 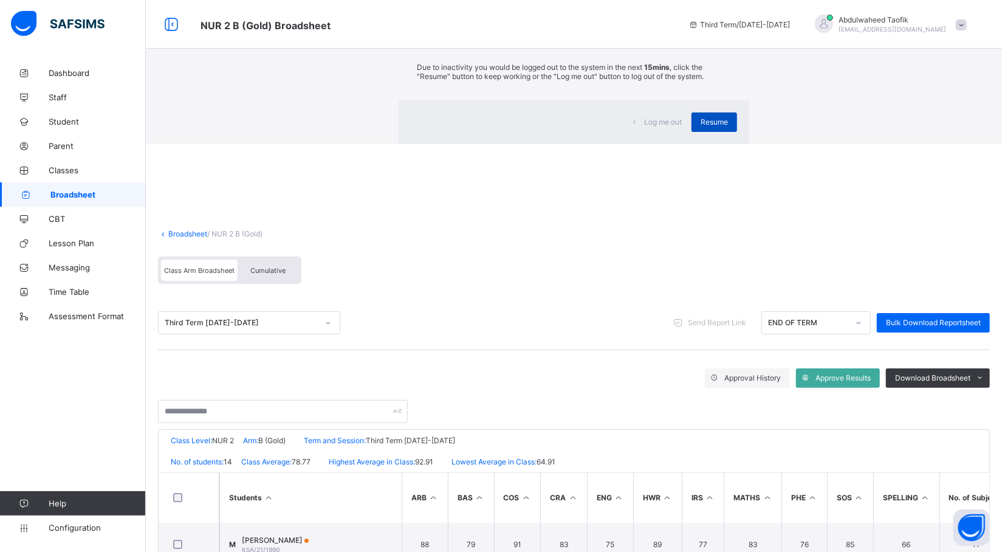 I want to click on span: Lesson Plan, so click(x=97, y=243).